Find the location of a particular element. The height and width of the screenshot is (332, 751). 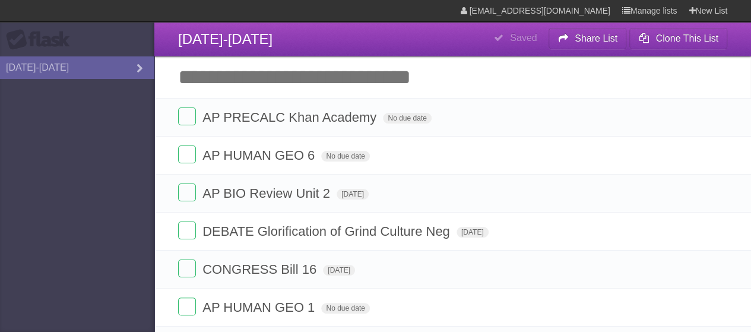

b: Clone This List is located at coordinates (687, 38).